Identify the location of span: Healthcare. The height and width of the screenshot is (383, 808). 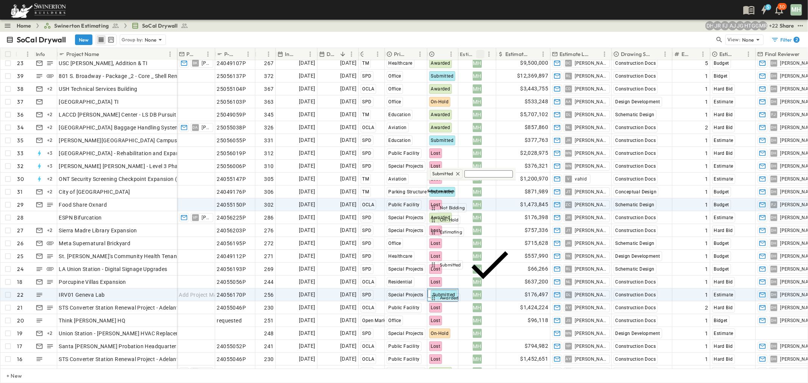
(401, 63).